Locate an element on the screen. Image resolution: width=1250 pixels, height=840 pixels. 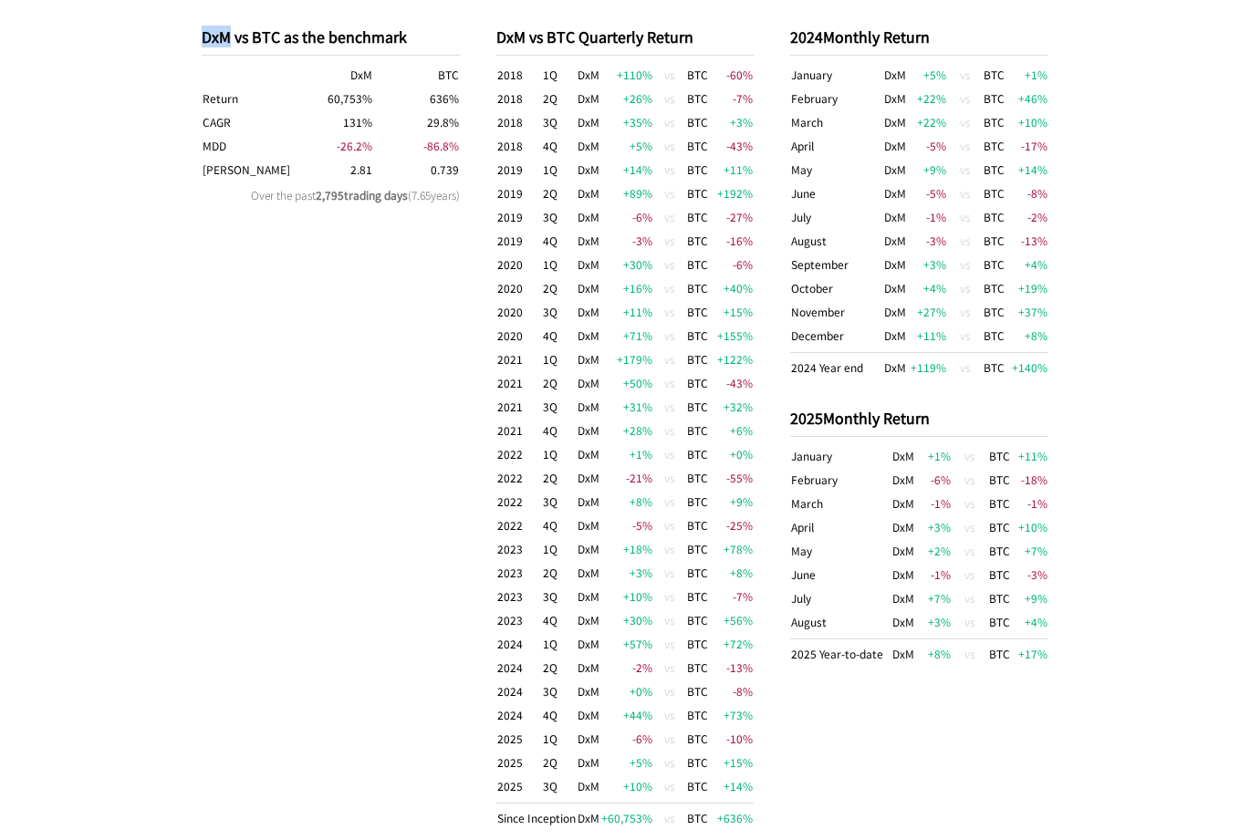
td: 2018 is located at coordinates (519, 122).